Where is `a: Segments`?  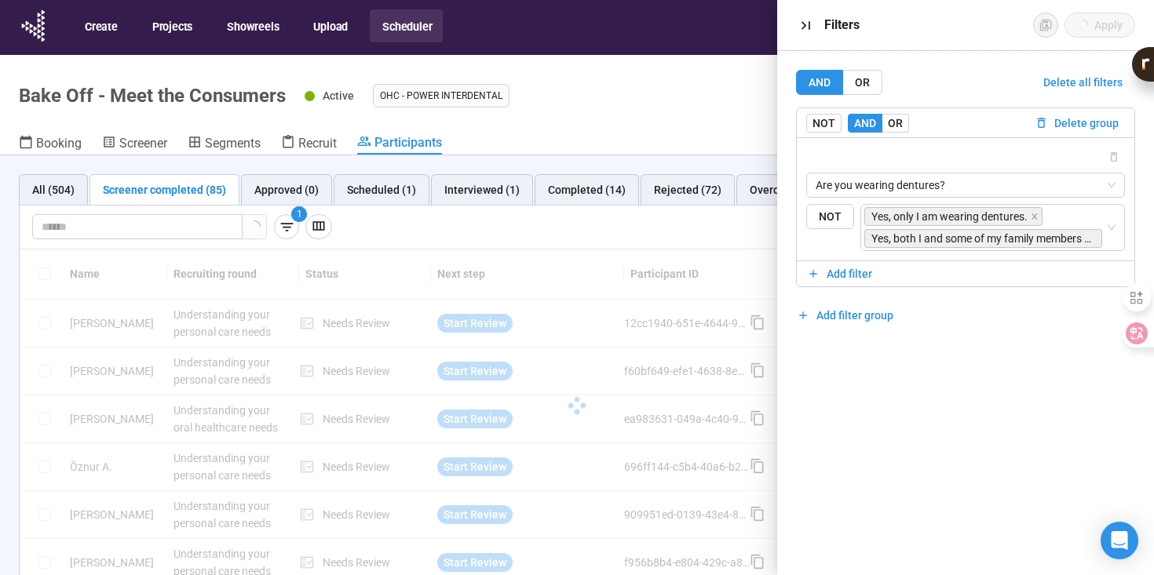 a: Segments is located at coordinates (224, 144).